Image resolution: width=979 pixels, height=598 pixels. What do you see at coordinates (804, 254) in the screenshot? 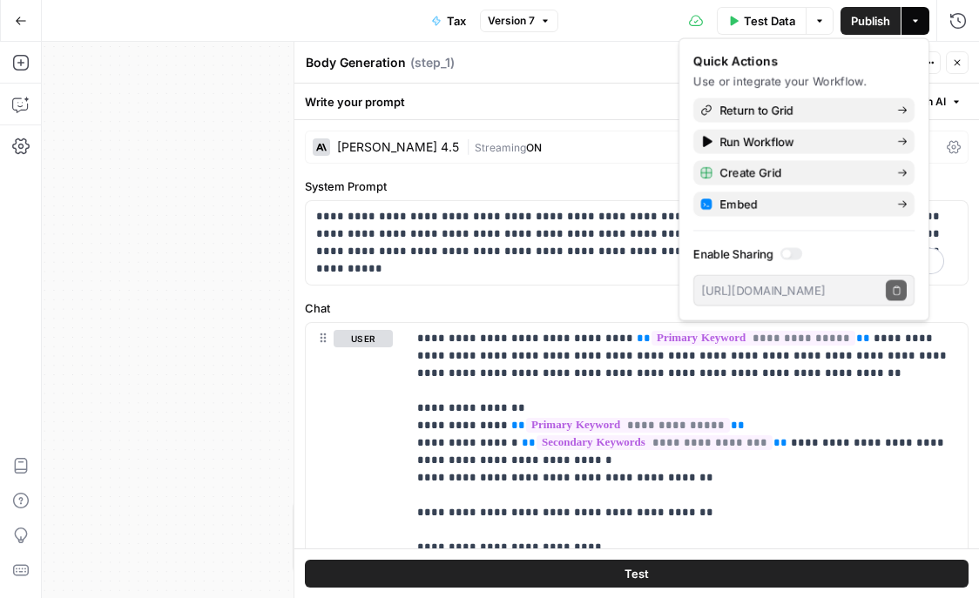
I see `label: Enable Sharing` at bounding box center [804, 254].